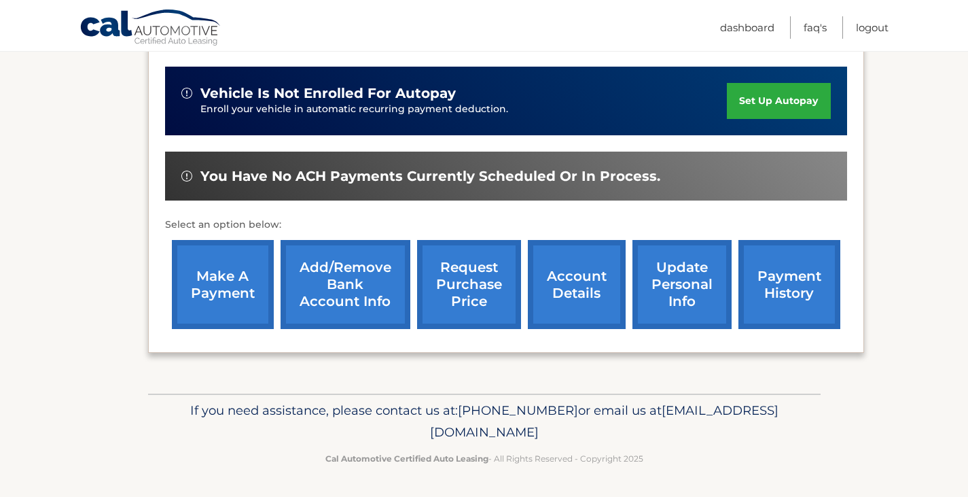 The height and width of the screenshot is (497, 968). I want to click on a: make a payment, so click(223, 284).